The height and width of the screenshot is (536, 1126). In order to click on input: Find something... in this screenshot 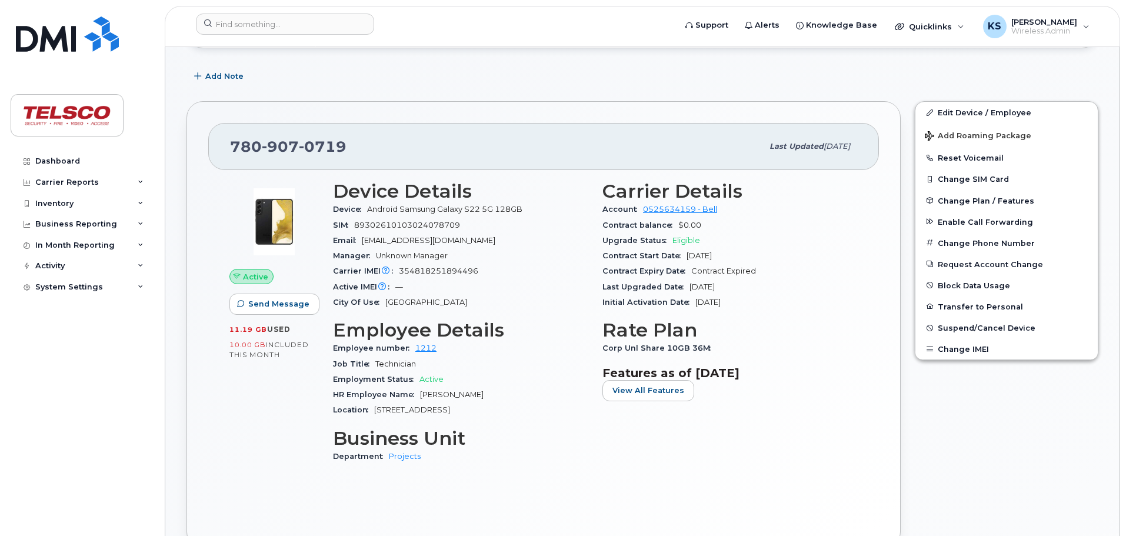, I will do `click(285, 24)`.